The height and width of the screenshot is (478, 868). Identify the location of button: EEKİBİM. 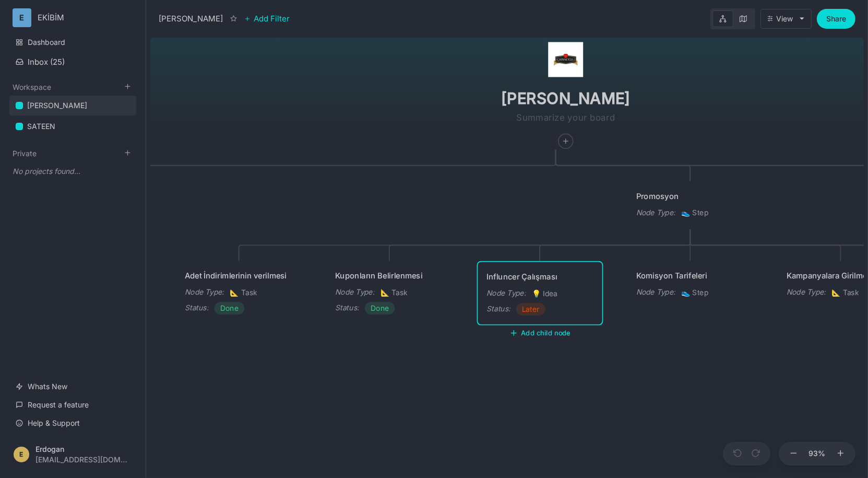
(73, 18).